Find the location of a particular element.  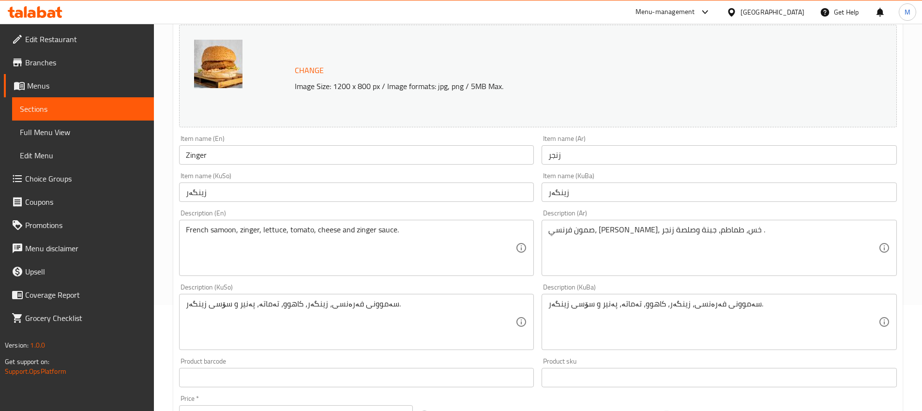

span: Grocery Checklist is located at coordinates (86, 318).